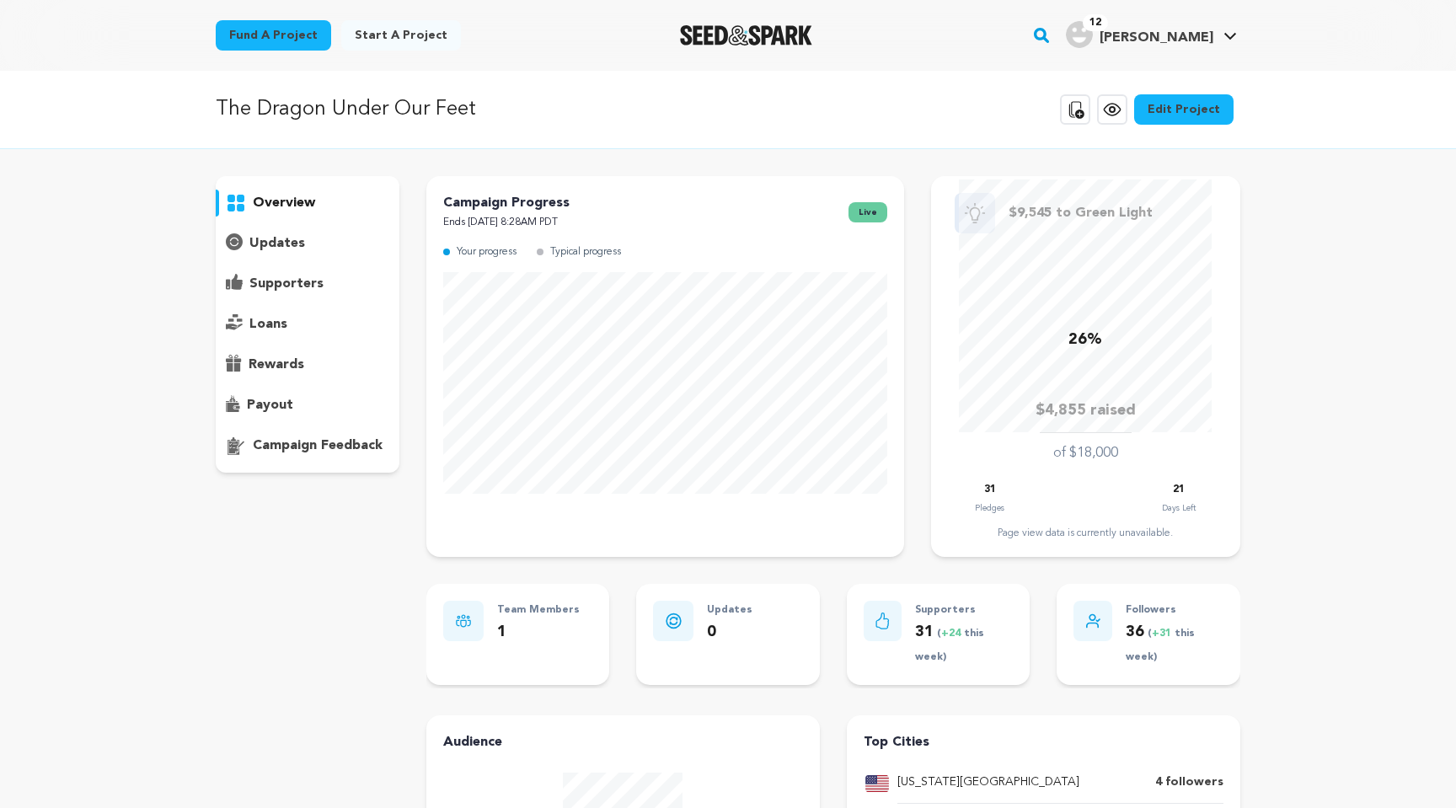 The height and width of the screenshot is (808, 1456). What do you see at coordinates (539, 610) in the screenshot?
I see `p: Team Members` at bounding box center [539, 610].